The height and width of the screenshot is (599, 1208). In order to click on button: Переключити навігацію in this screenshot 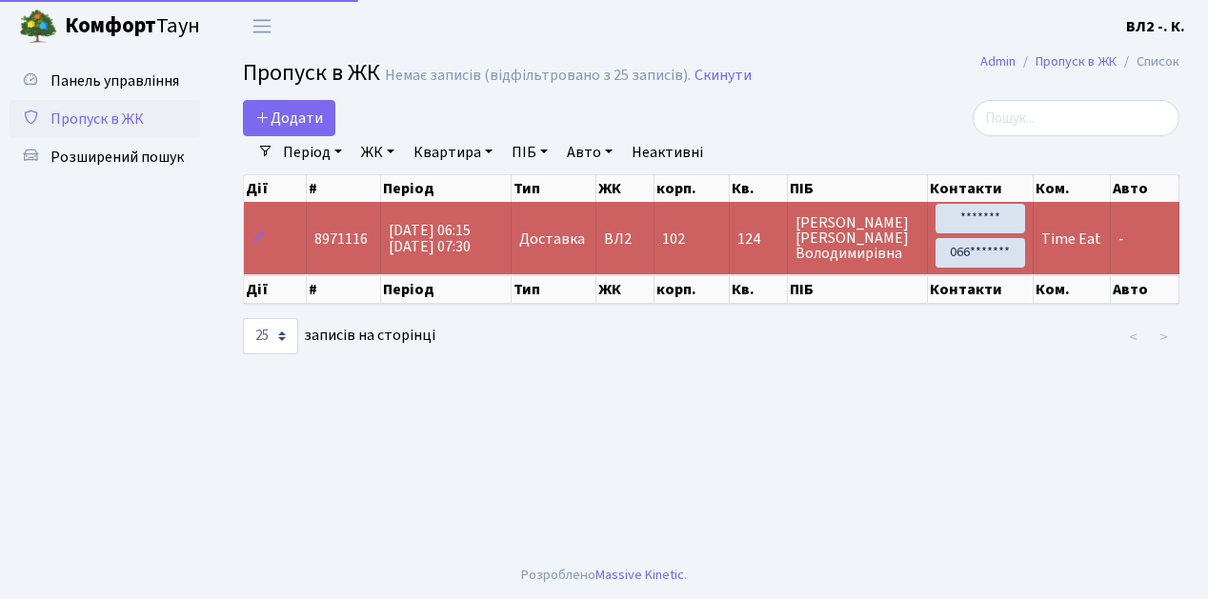, I will do `click(262, 26)`.